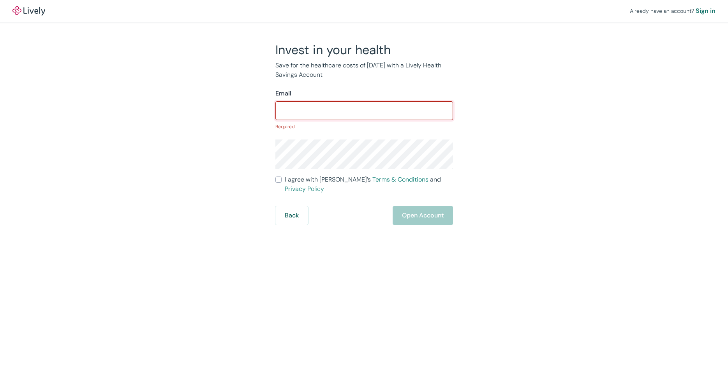 The image size is (728, 369). Describe the element at coordinates (29, 11) in the screenshot. I see `img: Lively` at that location.